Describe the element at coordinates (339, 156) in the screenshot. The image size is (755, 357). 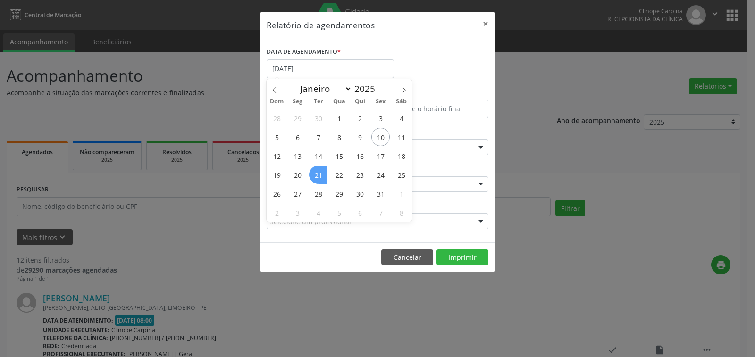
I see `span: Outubro 15, 2025` at that location.